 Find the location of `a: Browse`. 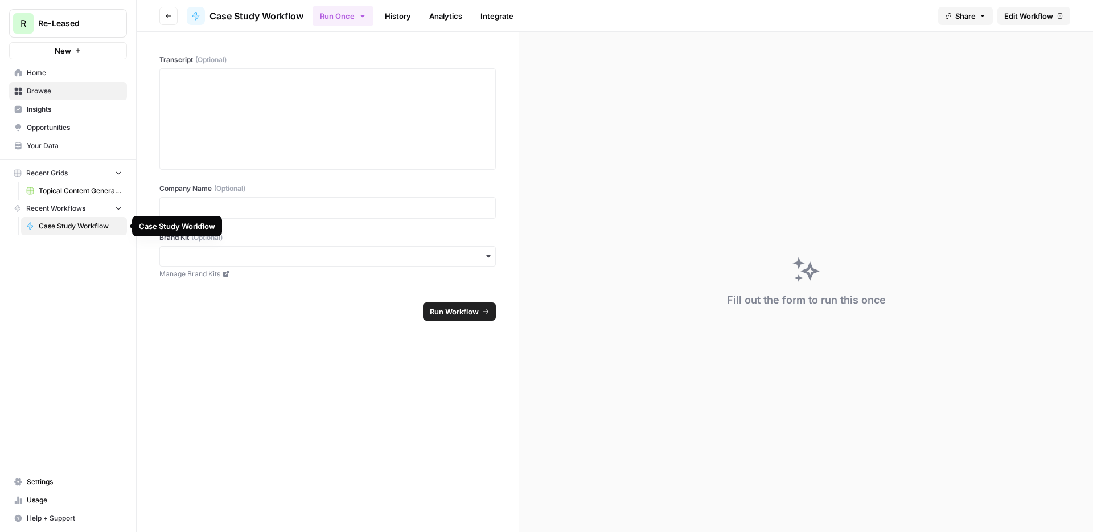

a: Browse is located at coordinates (68, 91).